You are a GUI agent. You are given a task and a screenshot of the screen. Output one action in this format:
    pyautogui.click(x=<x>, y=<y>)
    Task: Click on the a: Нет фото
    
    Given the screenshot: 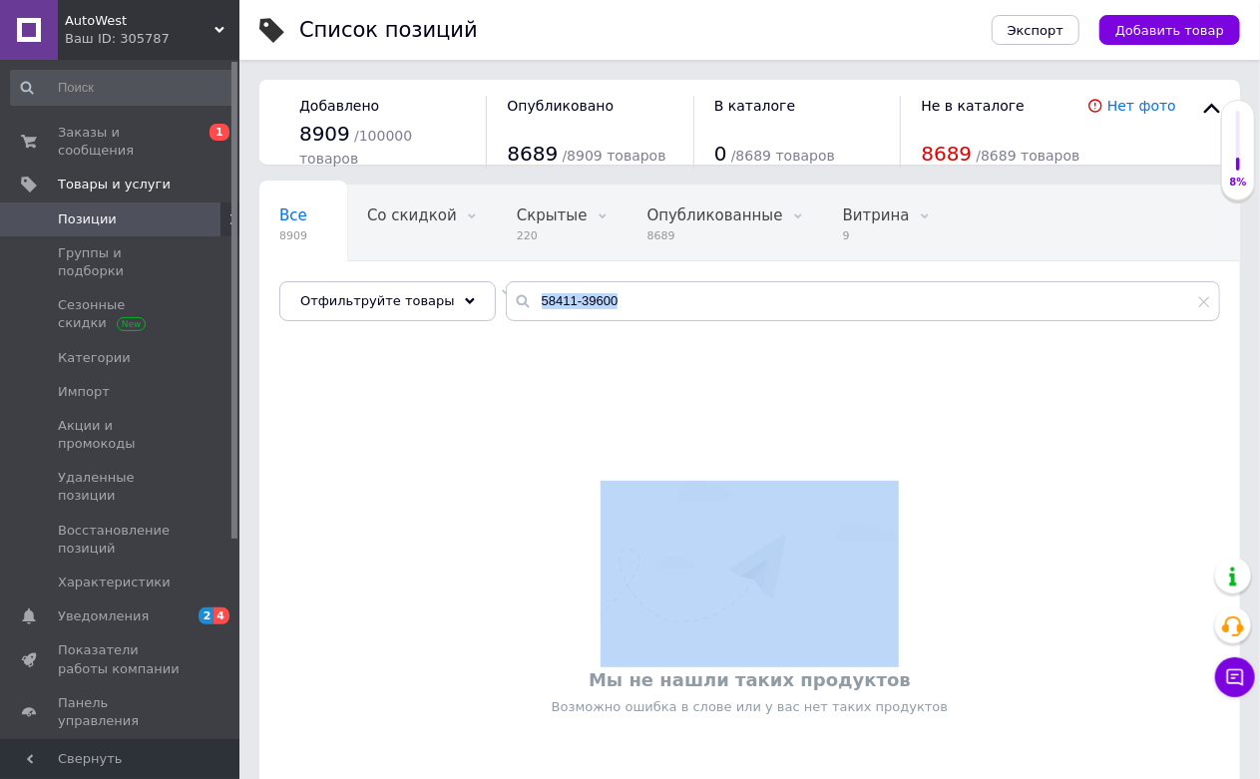 What is the action you would take?
    pyautogui.click(x=1142, y=106)
    